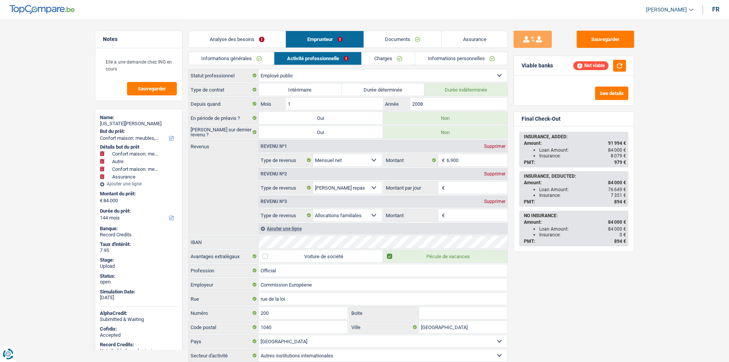 The height and width of the screenshot is (362, 729). I want to click on a: Informations générales, so click(232, 58).